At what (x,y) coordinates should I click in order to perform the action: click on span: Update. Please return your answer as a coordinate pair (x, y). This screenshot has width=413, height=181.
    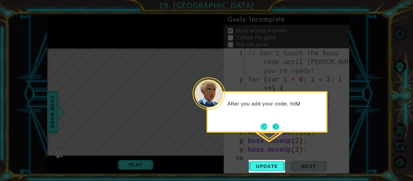
    Looking at the image, I should click on (267, 166).